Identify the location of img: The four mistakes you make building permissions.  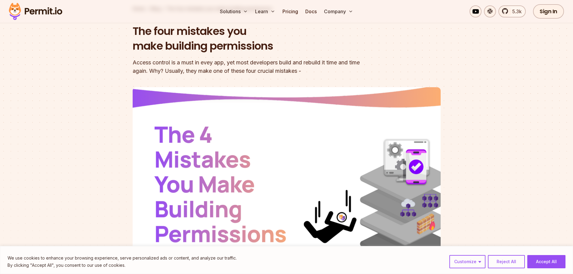
(287, 174).